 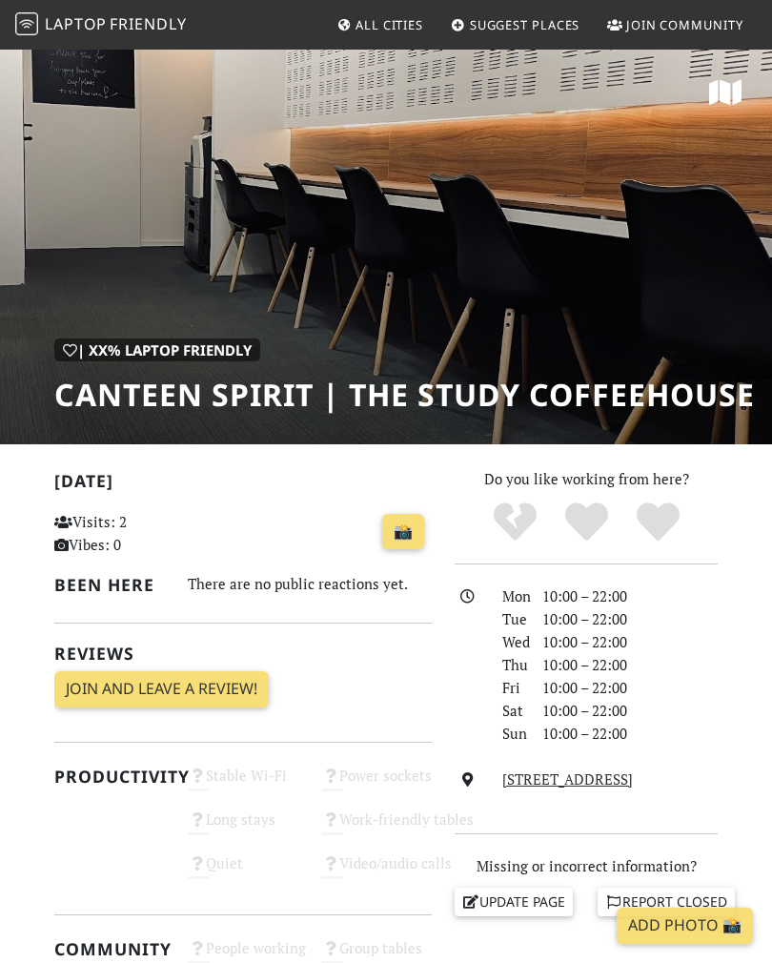 I want to click on h2: Productivity, so click(x=110, y=776).